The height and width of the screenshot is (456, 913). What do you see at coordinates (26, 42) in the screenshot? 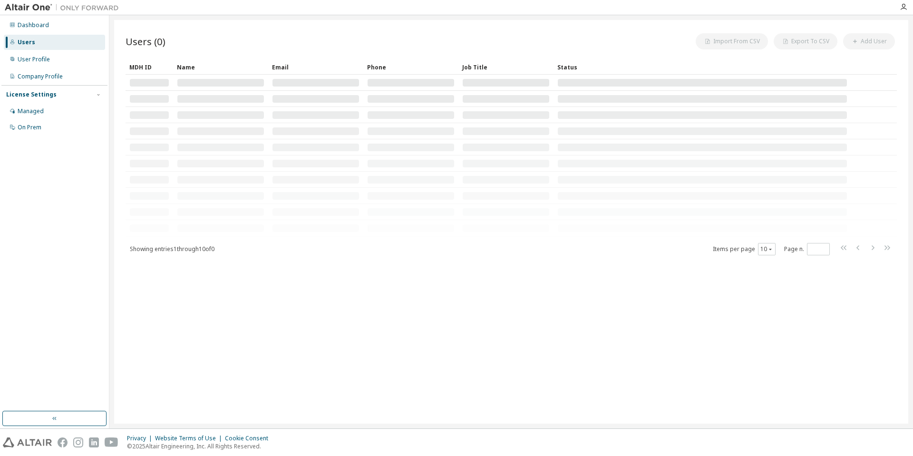
I see `div: Users` at bounding box center [26, 42].